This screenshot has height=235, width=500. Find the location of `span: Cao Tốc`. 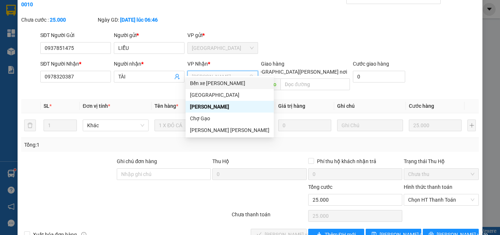

span: Cao Tốc is located at coordinates (222, 76).